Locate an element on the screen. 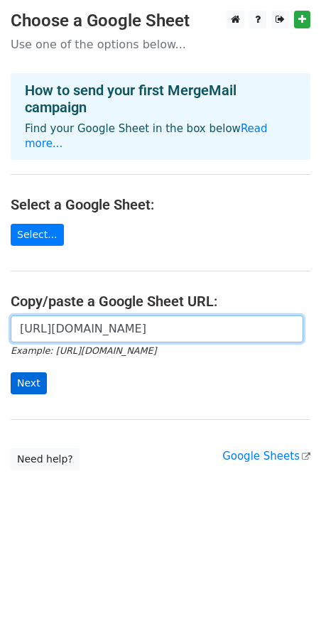 Image resolution: width=321 pixels, height=638 pixels. a: Need help? is located at coordinates (45, 459).